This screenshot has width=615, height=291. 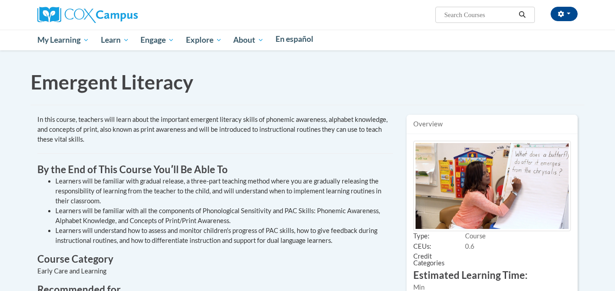 I want to click on img: Image of Course, so click(x=492, y=186).